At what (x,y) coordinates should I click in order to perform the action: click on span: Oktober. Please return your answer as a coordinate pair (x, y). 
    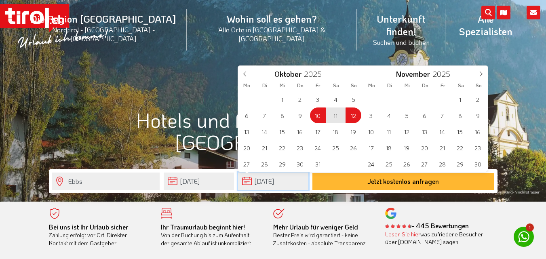
    Looking at the image, I should click on (288, 74).